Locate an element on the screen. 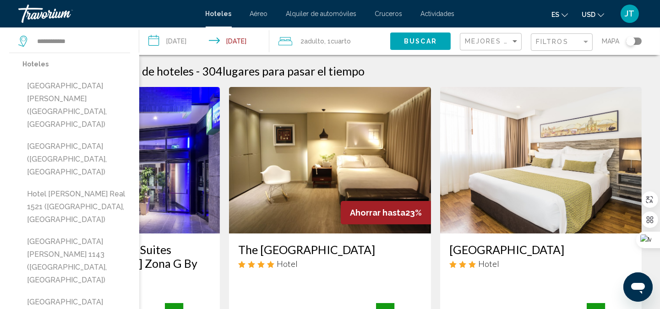  span: es is located at coordinates (555, 15).